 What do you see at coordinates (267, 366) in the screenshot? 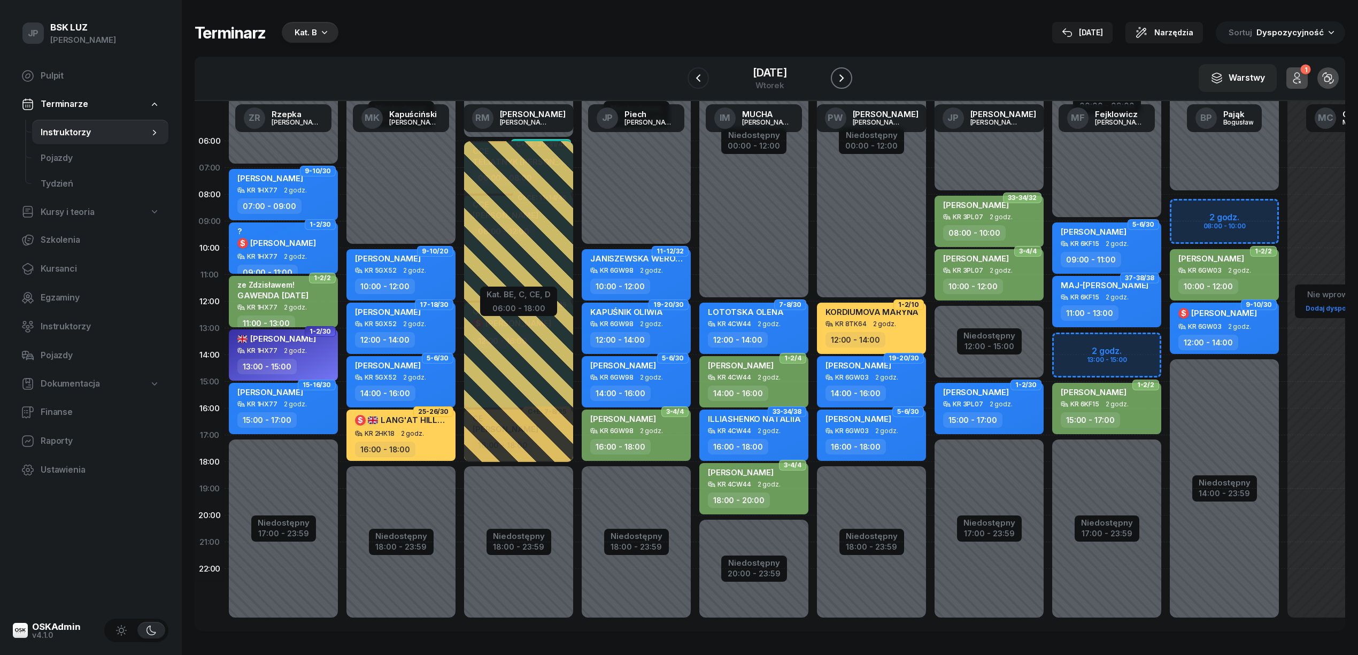
I see `div: 13:00 - 15:00` at bounding box center [267, 366].